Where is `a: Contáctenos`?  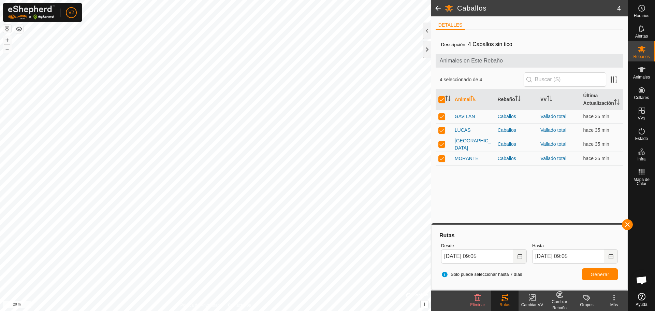
a: Contáctenos is located at coordinates (239, 305).